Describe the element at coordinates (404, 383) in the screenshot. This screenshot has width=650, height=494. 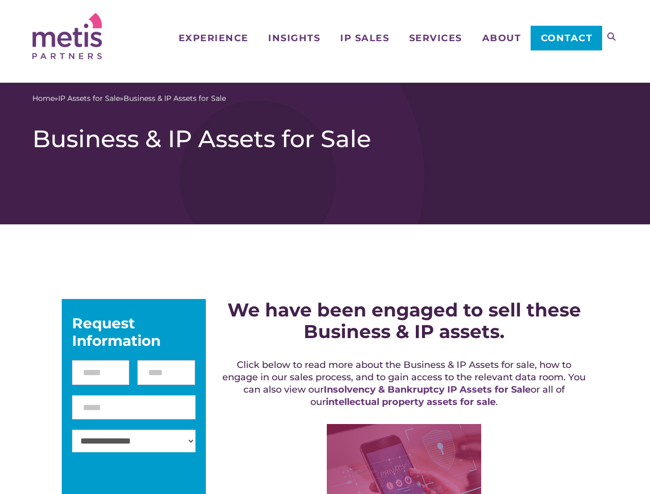
I see `h5: Click below to read more about the Business & IP Assets for sale, how to engage in our sales proc...` at that location.